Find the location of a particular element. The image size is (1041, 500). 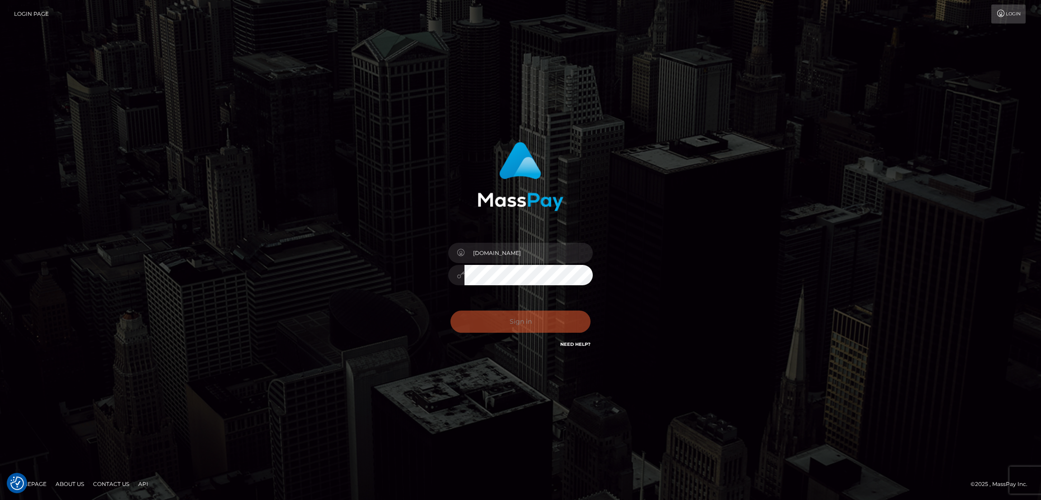

a: Contact Us is located at coordinates (111, 483).